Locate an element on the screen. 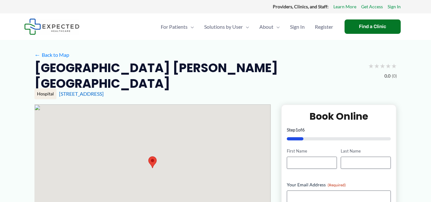  span: 6 is located at coordinates (304, 130).